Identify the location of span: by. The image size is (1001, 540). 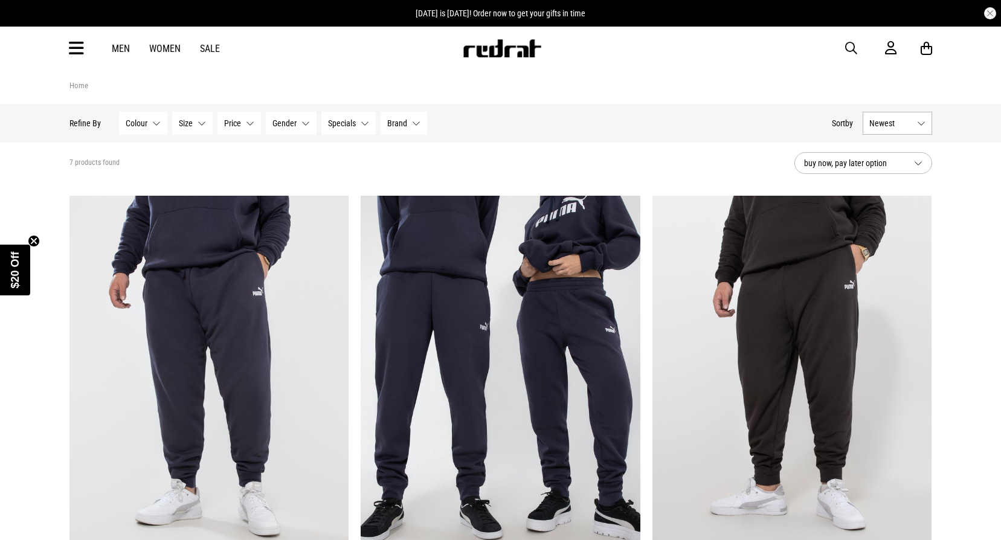
(849, 123).